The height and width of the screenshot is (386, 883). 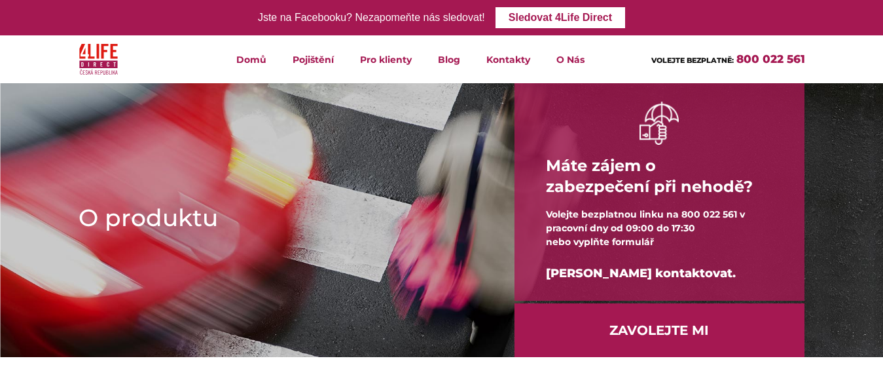 I want to click on img: 4Life Direct Česká republika logo, so click(x=99, y=59).